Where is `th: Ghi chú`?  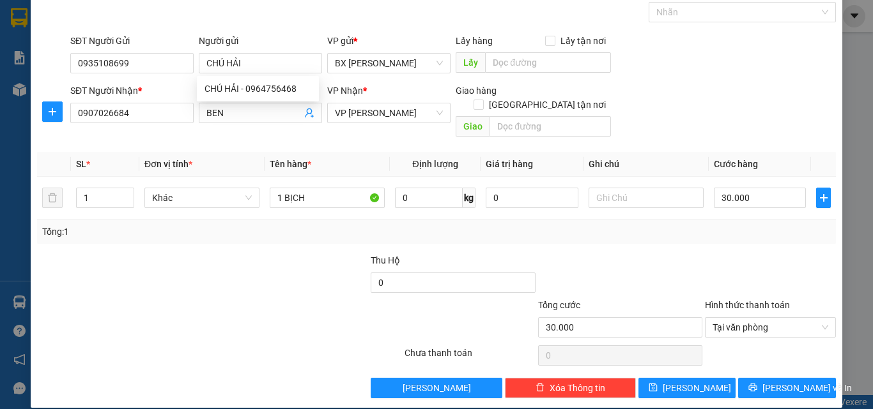
th: Ghi chú is located at coordinates (646, 164).